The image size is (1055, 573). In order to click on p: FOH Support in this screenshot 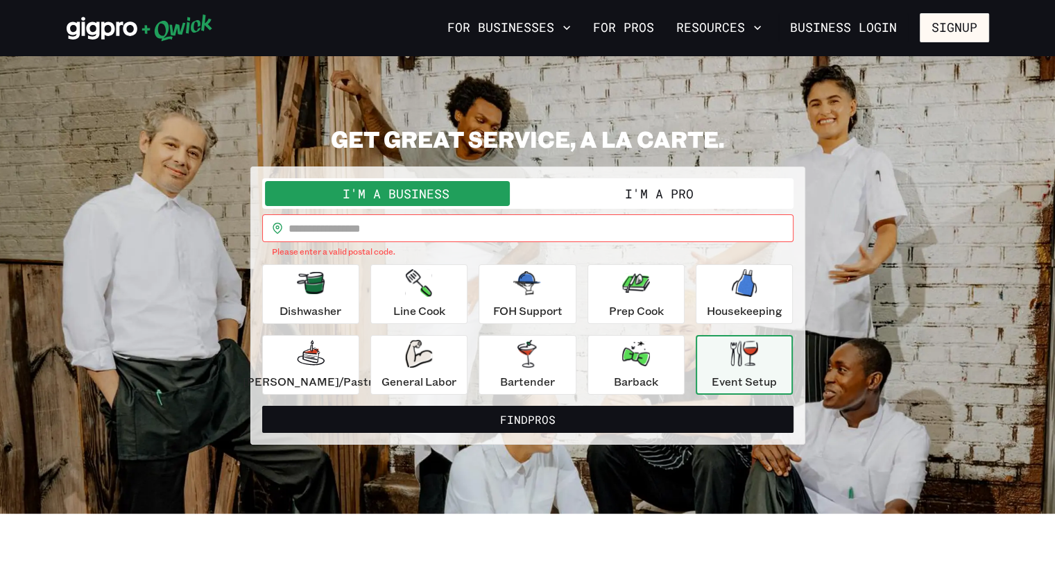, I will do `click(527, 311)`.